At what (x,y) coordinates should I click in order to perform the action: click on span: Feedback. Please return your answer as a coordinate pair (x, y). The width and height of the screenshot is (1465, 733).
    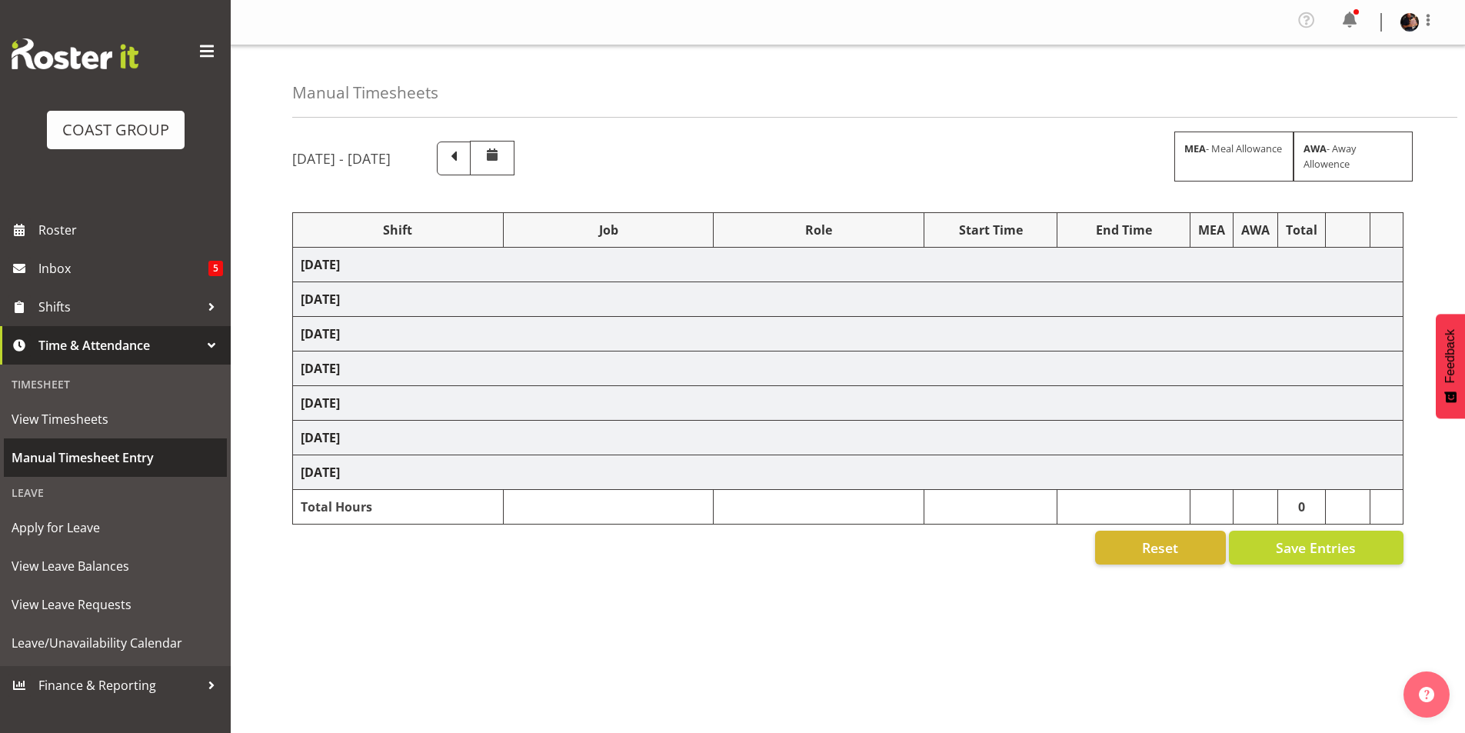
    Looking at the image, I should click on (1451, 356).